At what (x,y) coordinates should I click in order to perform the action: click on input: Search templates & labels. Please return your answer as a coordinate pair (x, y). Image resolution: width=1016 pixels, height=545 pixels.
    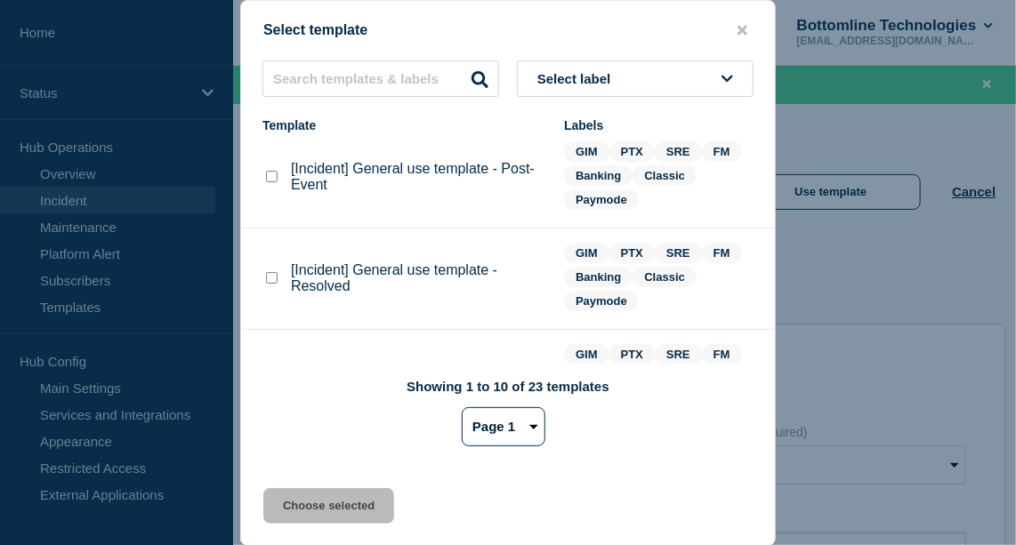
    Looking at the image, I should click on (381, 78).